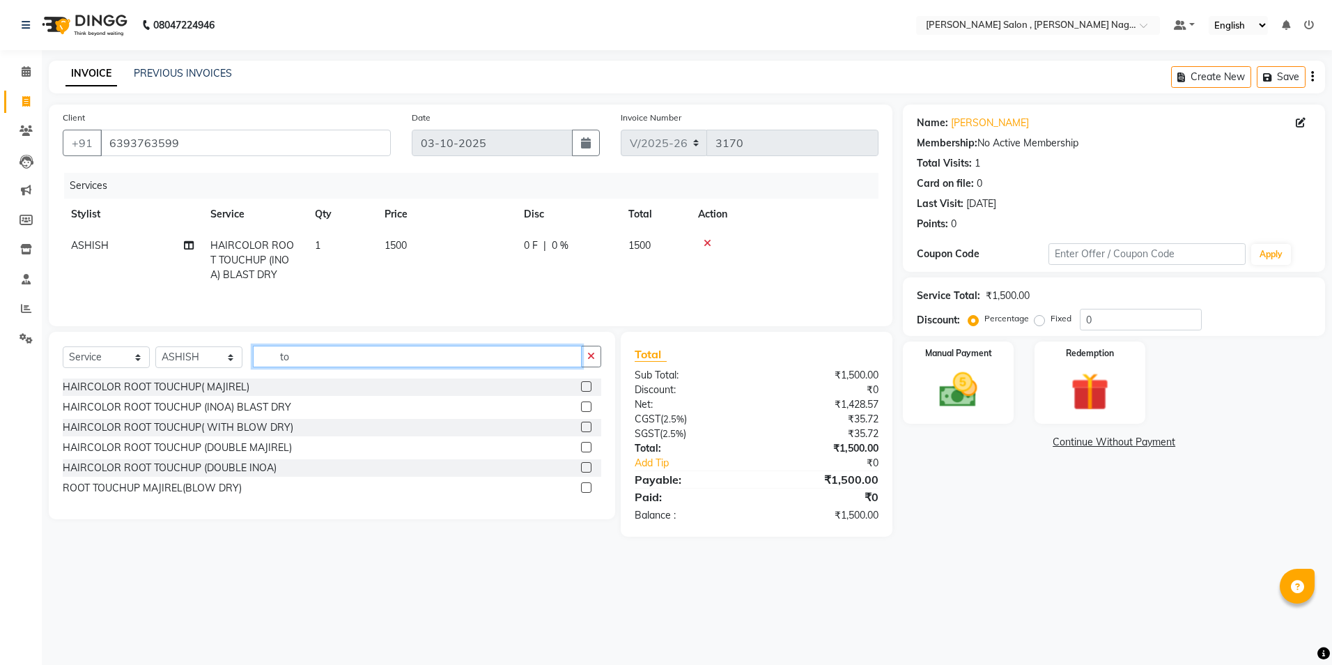 The height and width of the screenshot is (665, 1332). Describe the element at coordinates (940, 203) in the screenshot. I see `div: Last Visit:` at that location.